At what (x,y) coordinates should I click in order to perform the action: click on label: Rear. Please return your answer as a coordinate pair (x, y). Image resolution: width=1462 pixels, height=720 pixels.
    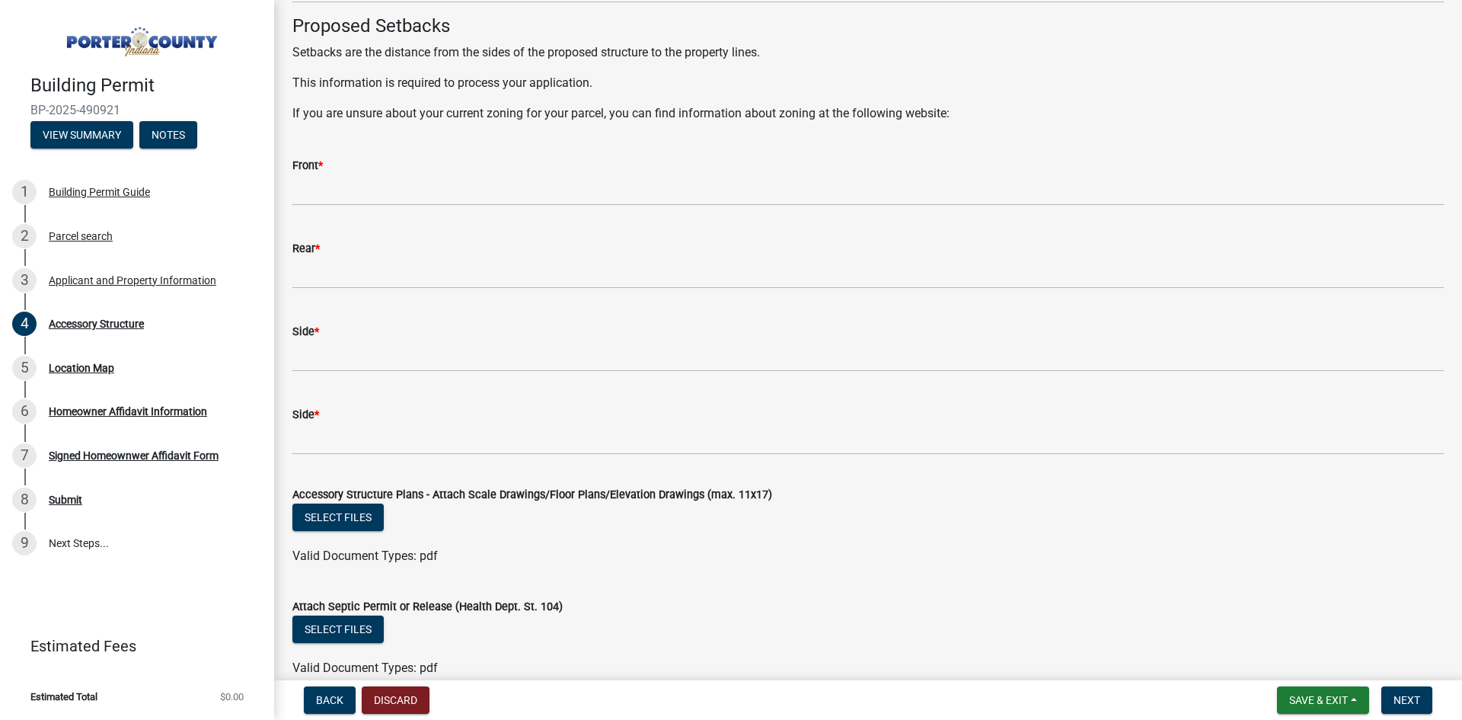
    Looking at the image, I should click on (306, 249).